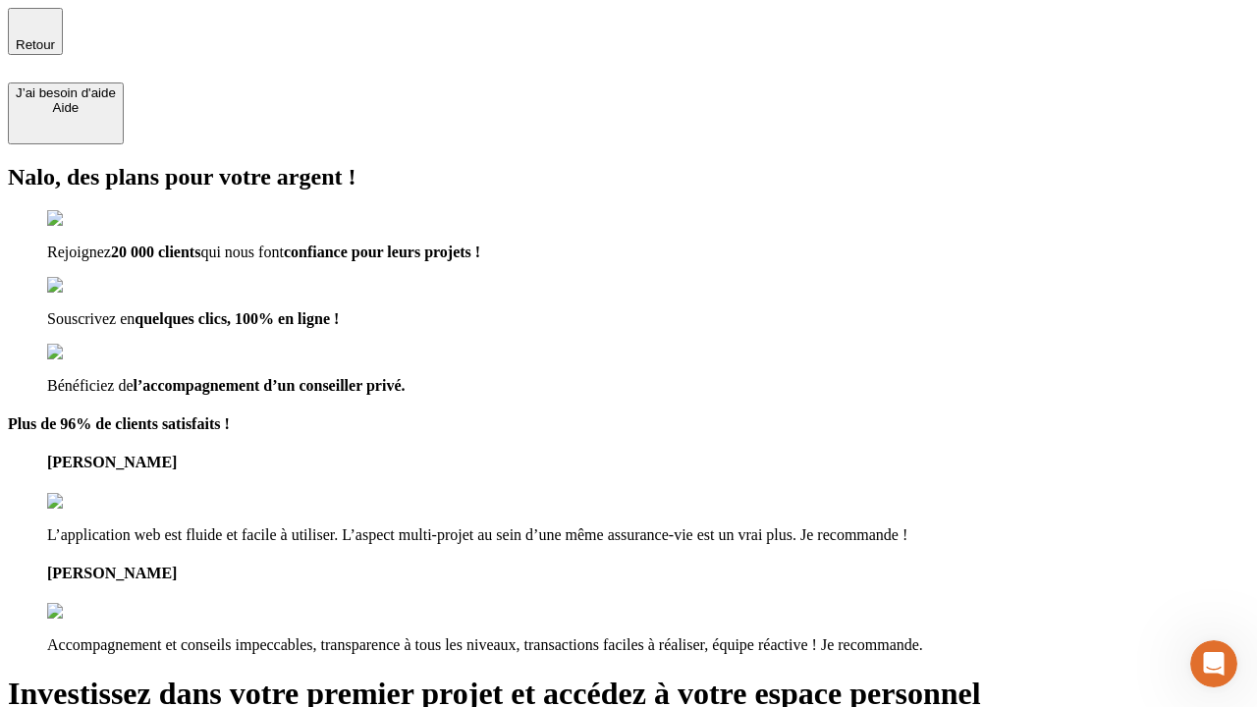 Image resolution: width=1257 pixels, height=707 pixels. I want to click on span: Rejoignez, so click(79, 251).